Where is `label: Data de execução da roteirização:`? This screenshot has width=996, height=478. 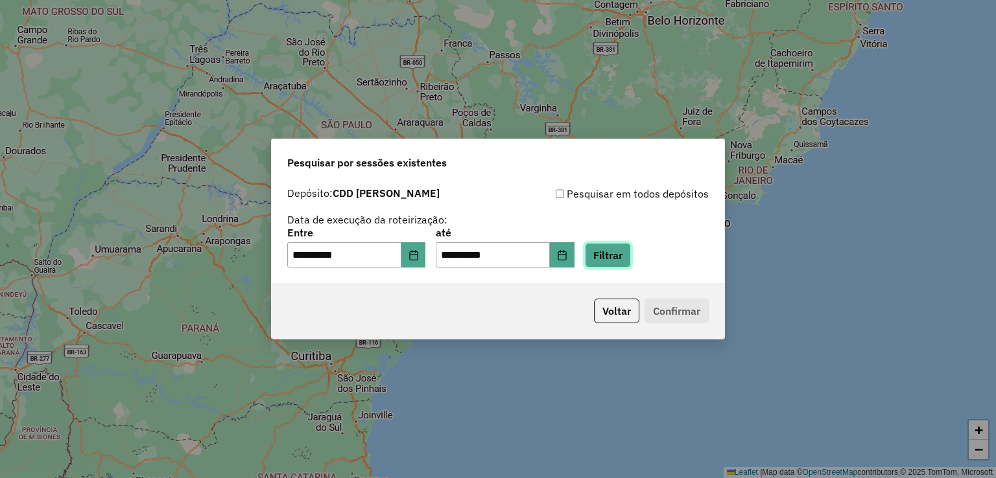
label: Data de execução da roteirização: is located at coordinates (367, 220).